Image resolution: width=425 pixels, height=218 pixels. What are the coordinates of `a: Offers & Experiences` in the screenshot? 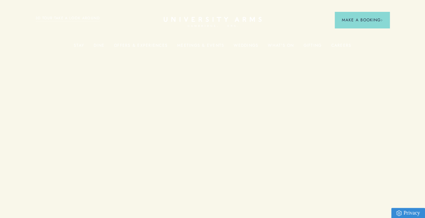 It's located at (141, 47).